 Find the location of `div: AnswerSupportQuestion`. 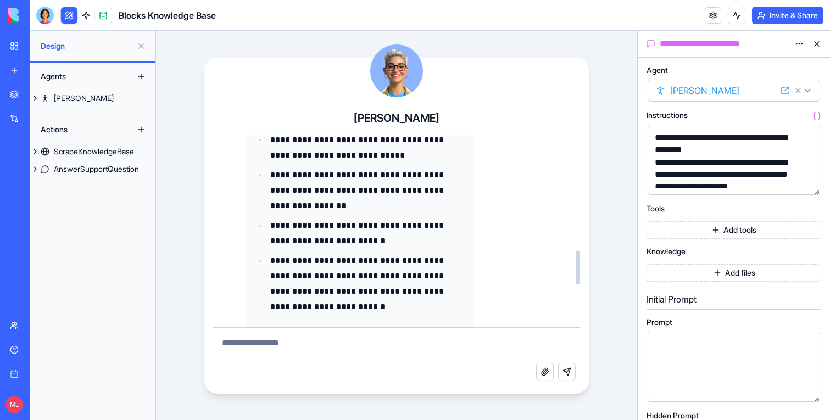

div: AnswerSupportQuestion is located at coordinates (96, 169).